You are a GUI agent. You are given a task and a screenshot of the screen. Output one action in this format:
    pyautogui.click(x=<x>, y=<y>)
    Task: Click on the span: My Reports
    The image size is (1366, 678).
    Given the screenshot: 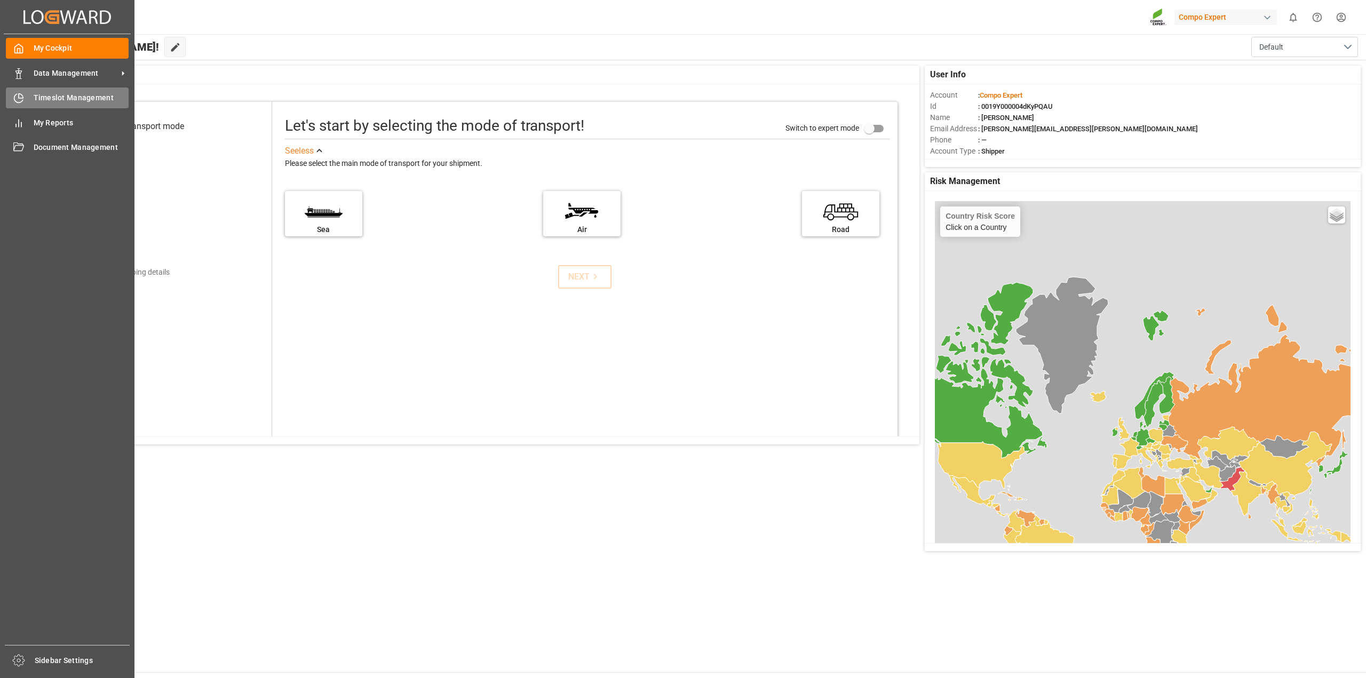 What is the action you would take?
    pyautogui.click(x=81, y=123)
    